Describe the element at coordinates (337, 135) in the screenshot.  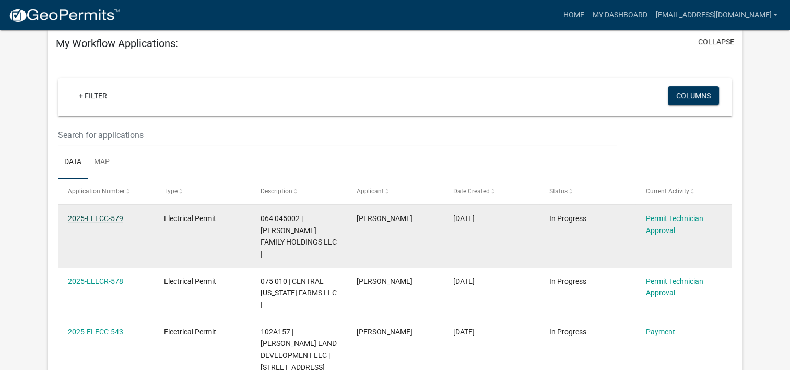
I see `input: Search for applications` at that location.